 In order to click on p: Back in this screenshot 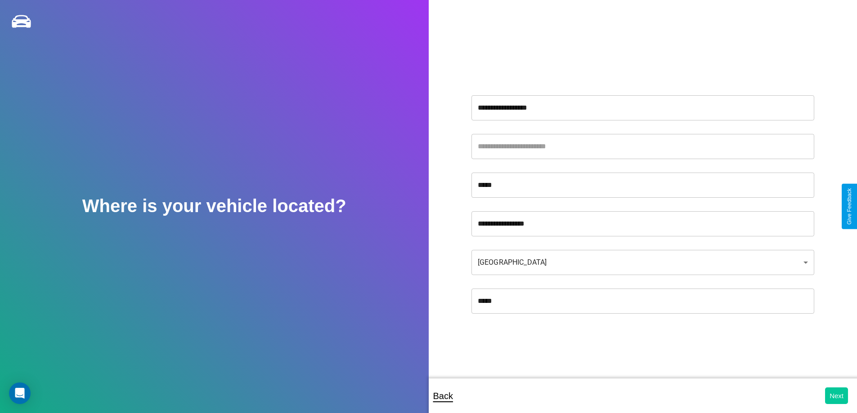, I will do `click(443, 396)`.